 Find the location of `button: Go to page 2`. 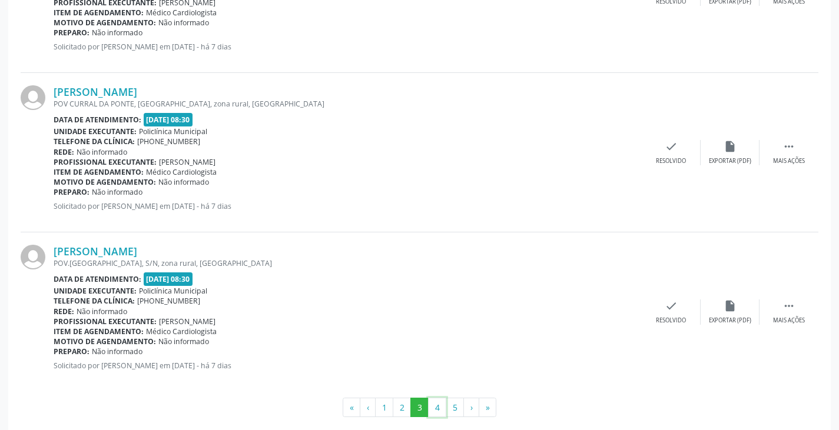

button: Go to page 2 is located at coordinates (401, 408).